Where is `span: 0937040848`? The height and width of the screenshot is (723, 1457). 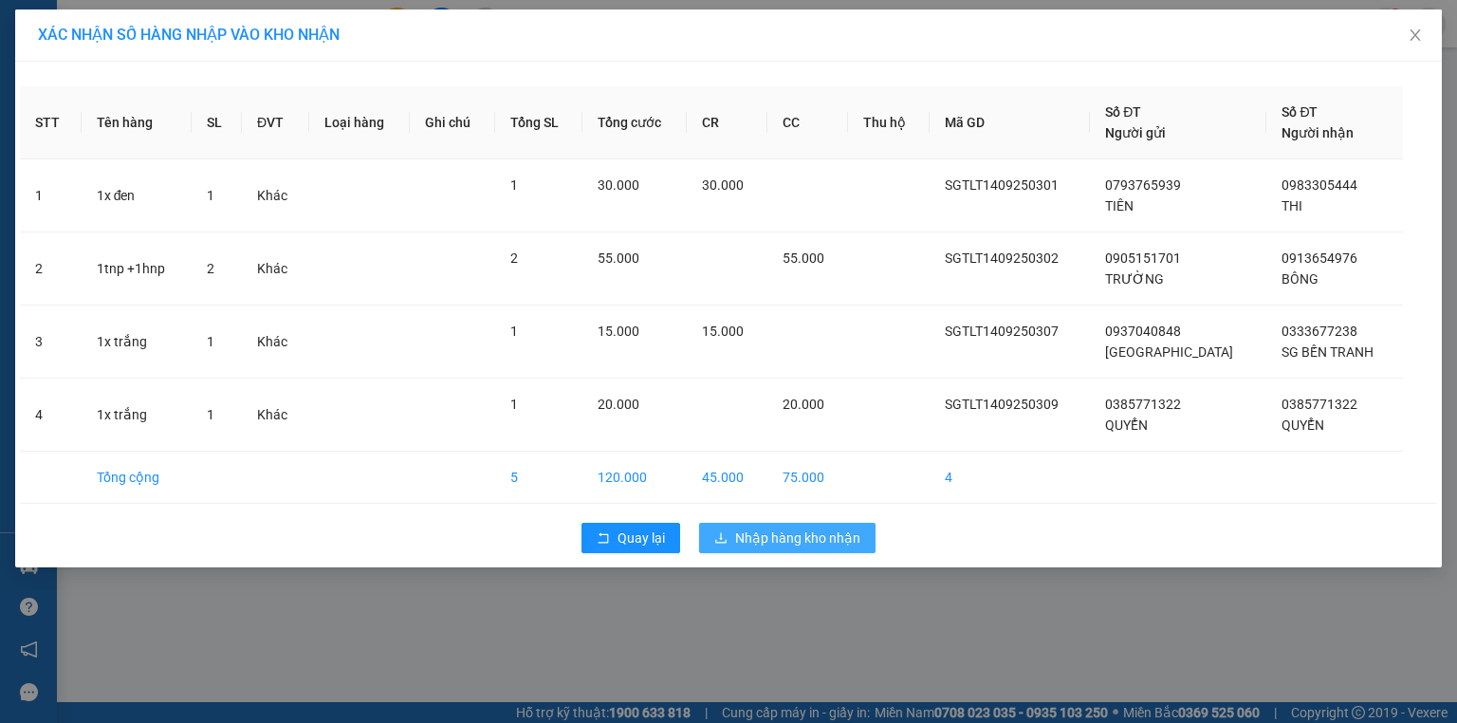
span: 0937040848 is located at coordinates (1143, 331).